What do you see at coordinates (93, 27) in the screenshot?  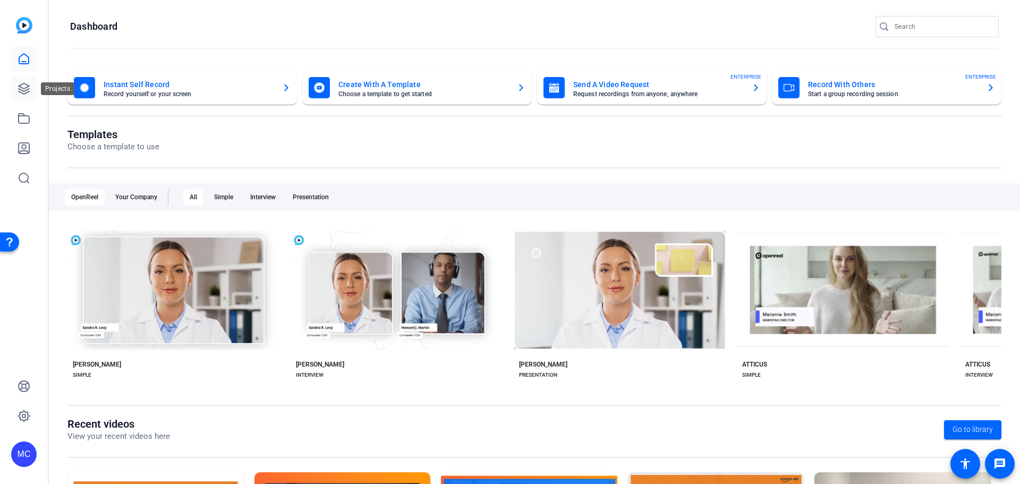 I see `h1: Dashboard` at bounding box center [93, 27].